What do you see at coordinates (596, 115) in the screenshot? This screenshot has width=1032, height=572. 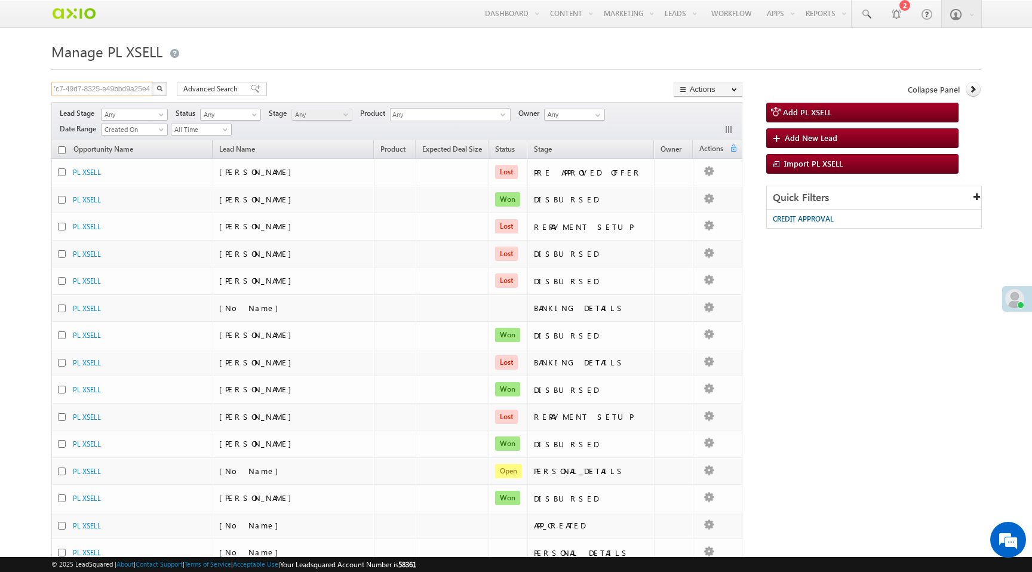 I see `a: Show All Items` at bounding box center [596, 115].